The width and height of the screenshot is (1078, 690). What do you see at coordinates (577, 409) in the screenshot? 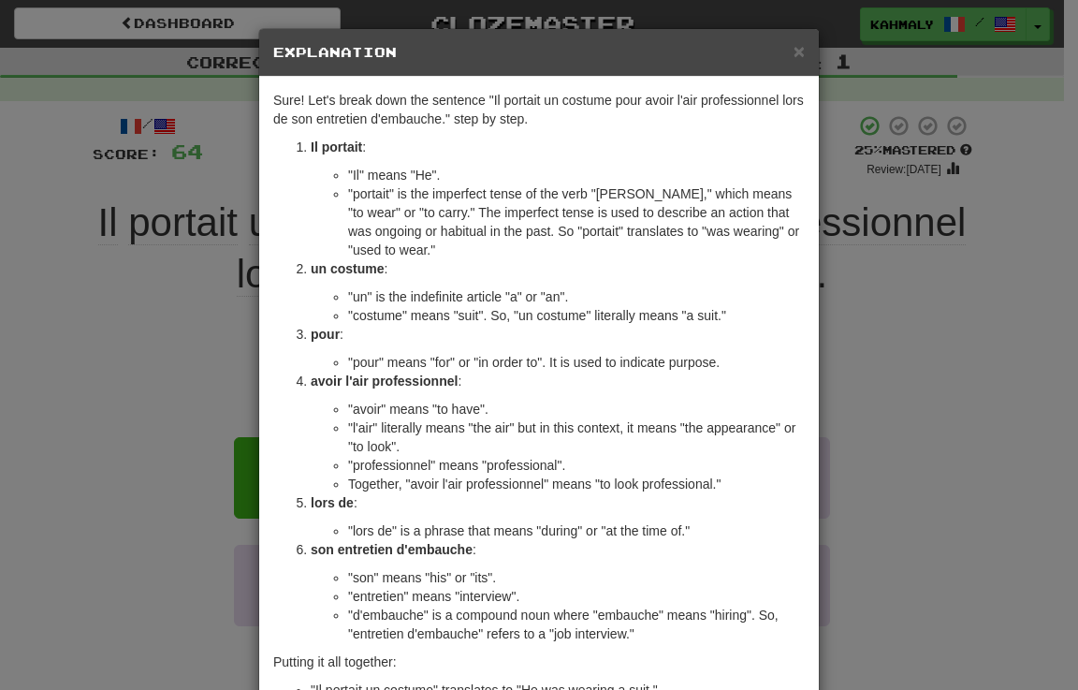
I see `li: "avoir" means "to have".` at bounding box center [577, 409].